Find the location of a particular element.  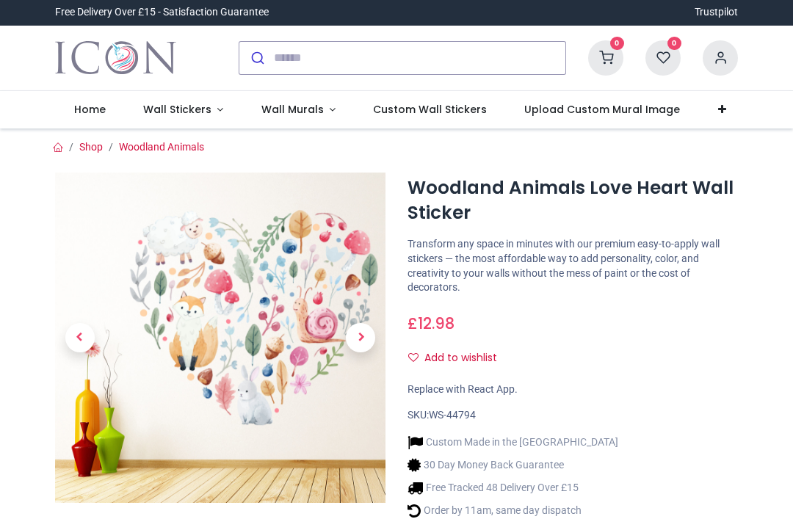

span: Upload Custom Mural Image is located at coordinates (602, 109).